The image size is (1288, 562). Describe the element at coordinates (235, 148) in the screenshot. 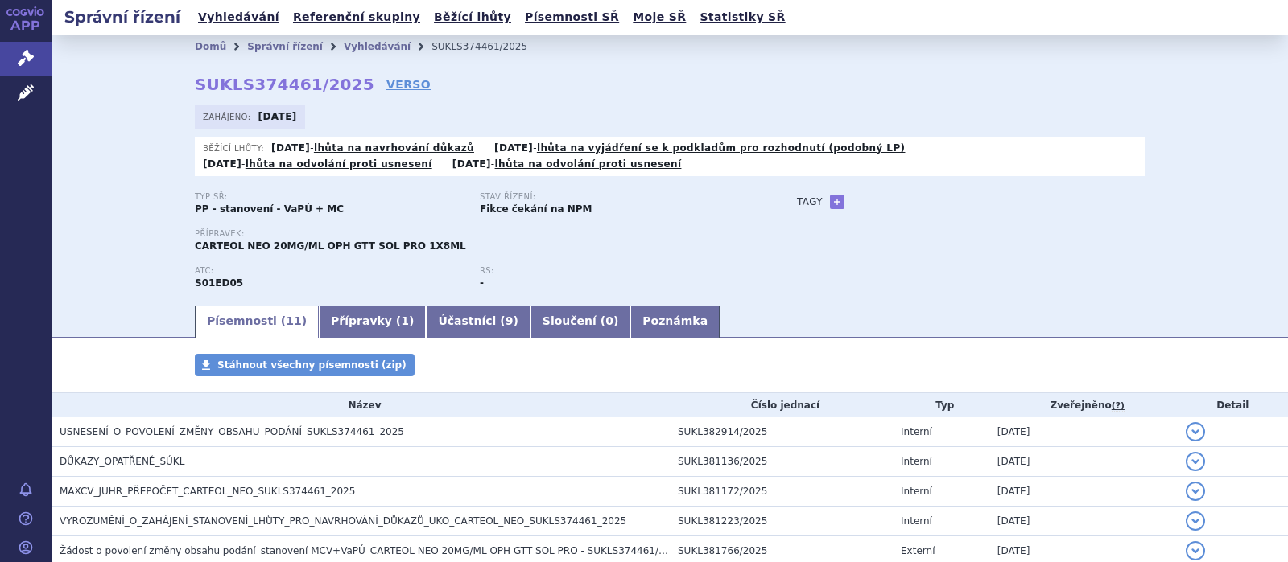

I see `span: Běžící lhůty:` at that location.